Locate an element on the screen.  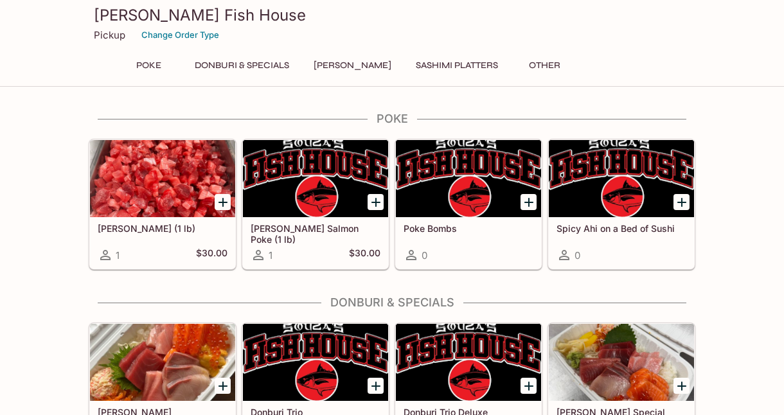
button: Add Ahi Poke (1 lb) is located at coordinates (222, 202).